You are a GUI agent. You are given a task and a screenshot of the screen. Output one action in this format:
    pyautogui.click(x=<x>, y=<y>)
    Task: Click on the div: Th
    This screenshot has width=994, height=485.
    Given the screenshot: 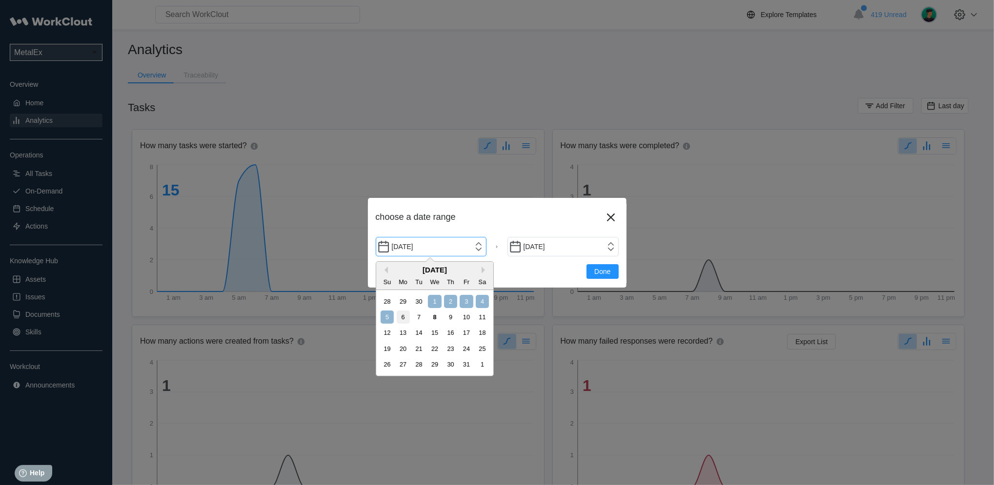 What is the action you would take?
    pyautogui.click(x=450, y=282)
    